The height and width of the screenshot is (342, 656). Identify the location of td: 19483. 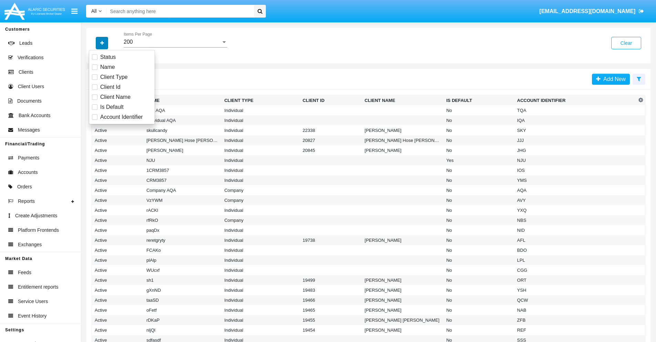
(331, 290).